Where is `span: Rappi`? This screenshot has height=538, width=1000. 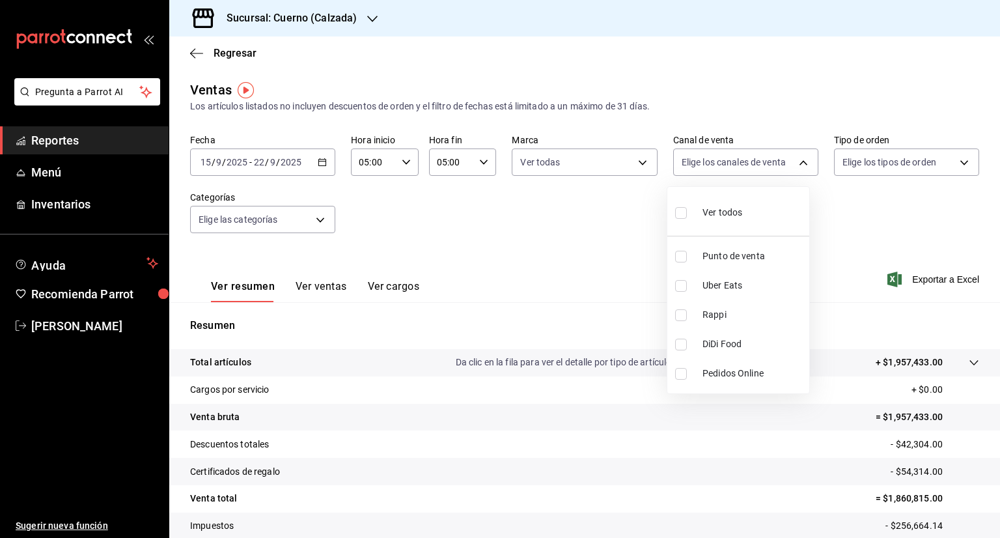
span: Rappi is located at coordinates (753, 314).